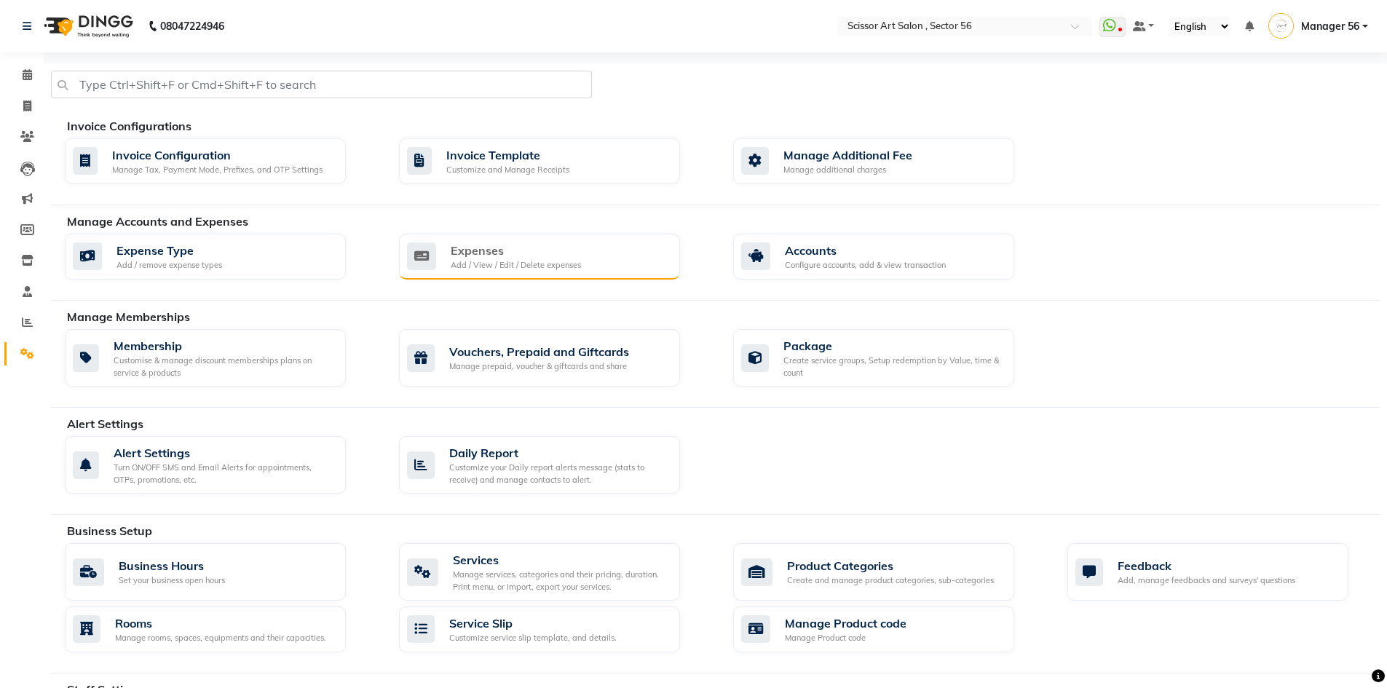 This screenshot has height=688, width=1387. I want to click on span: Manager 56, so click(1331, 26).